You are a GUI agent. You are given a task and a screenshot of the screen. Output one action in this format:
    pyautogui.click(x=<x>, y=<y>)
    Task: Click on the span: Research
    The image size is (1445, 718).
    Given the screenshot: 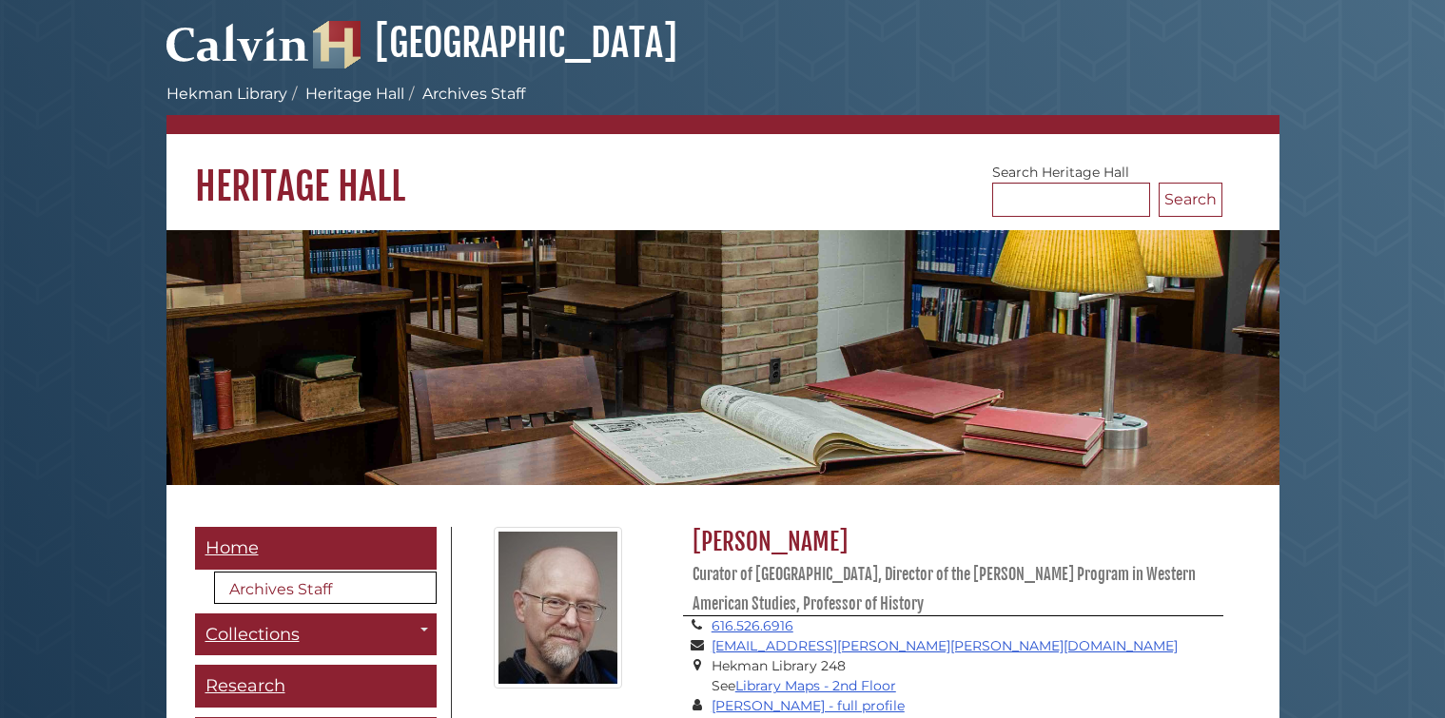 What is the action you would take?
    pyautogui.click(x=245, y=686)
    